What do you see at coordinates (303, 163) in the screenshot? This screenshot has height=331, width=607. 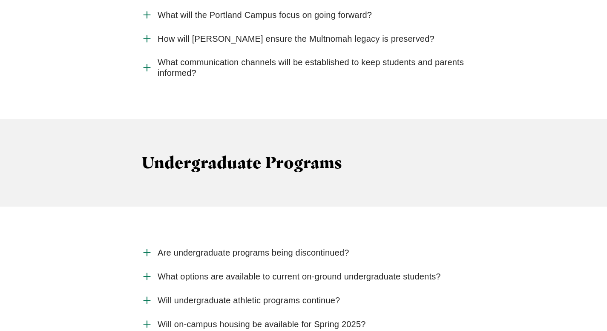 I see `h3: Undergraduate Programs` at bounding box center [303, 163].